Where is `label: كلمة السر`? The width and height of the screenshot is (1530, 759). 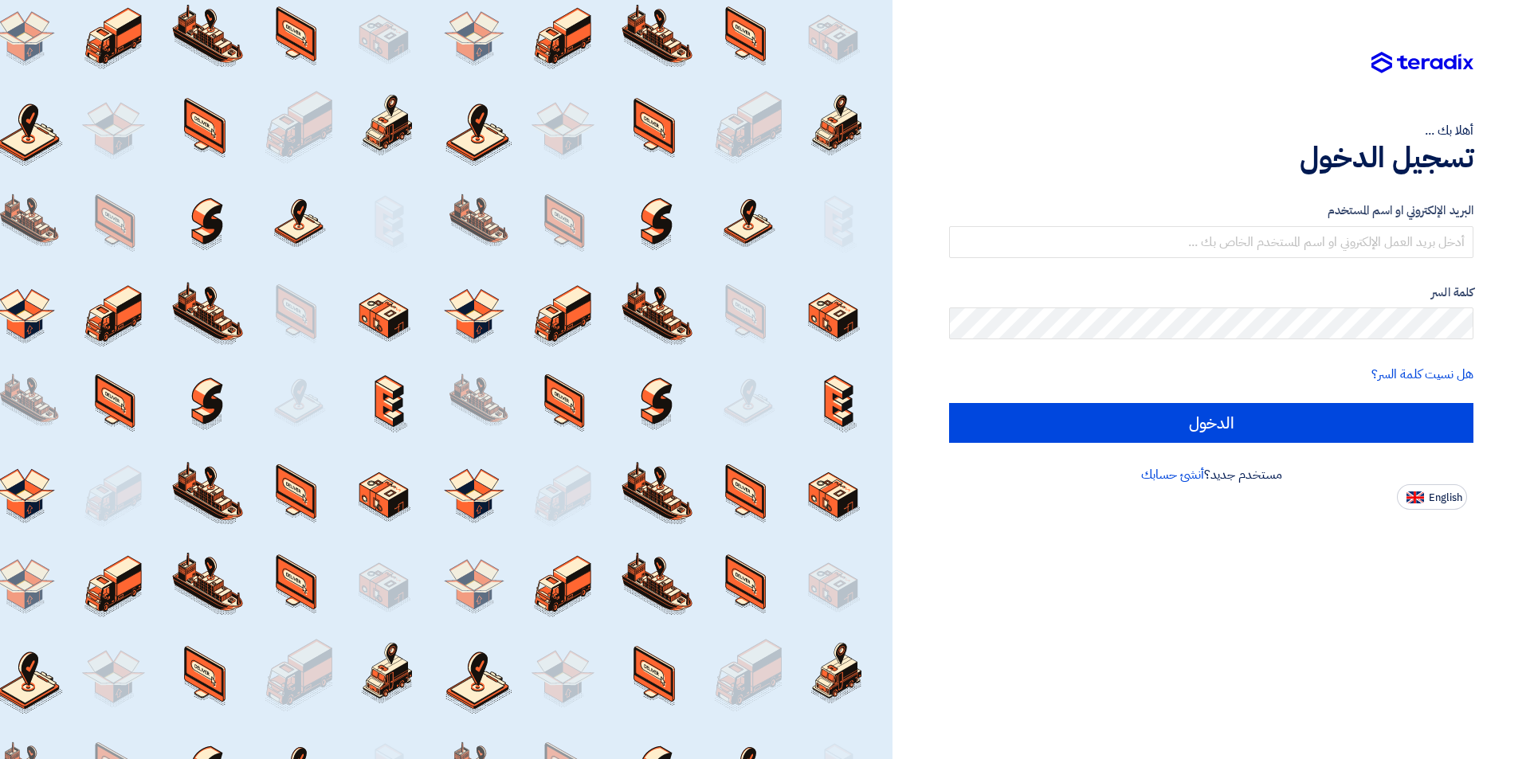
label: كلمة السر is located at coordinates (1211, 292).